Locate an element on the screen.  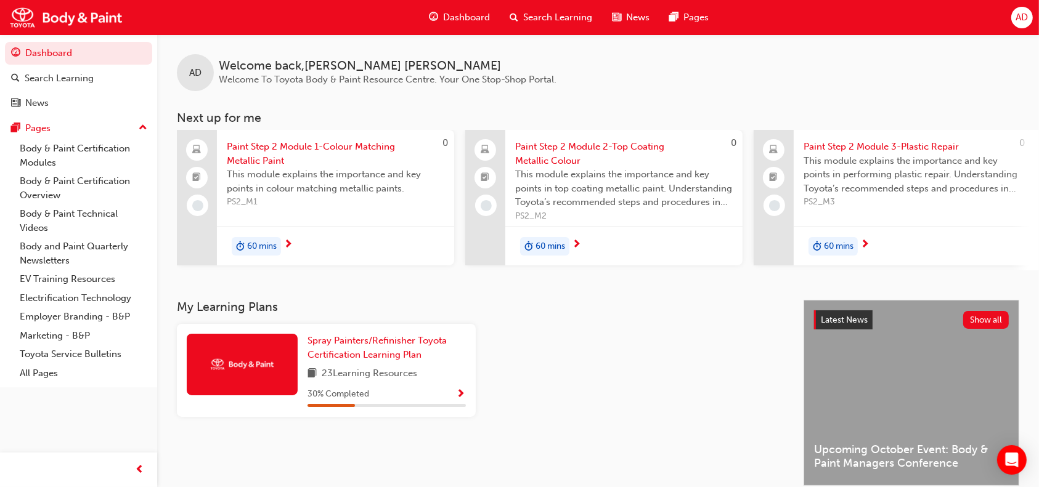
span: Dashboard is located at coordinates (466, 17).